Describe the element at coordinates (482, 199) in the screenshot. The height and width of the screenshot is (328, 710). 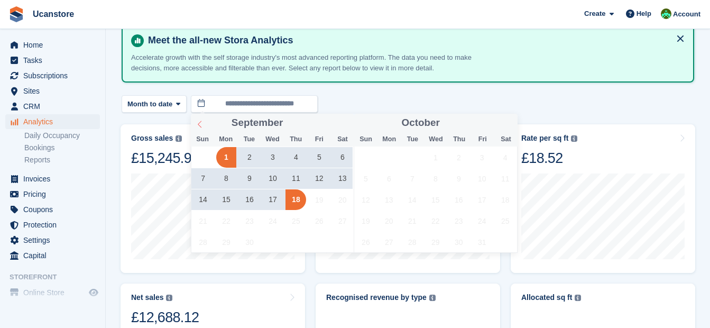
I see `span: October 17, 2025` at that location.